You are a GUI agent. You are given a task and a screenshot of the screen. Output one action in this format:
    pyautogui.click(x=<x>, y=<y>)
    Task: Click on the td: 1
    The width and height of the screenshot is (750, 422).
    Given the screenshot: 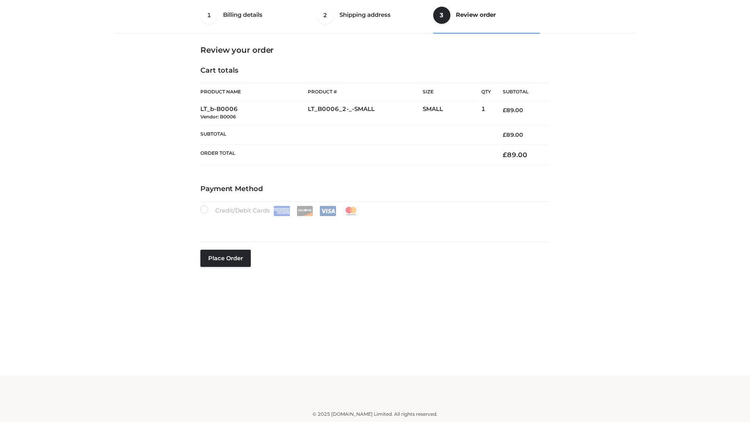 What is the action you would take?
    pyautogui.click(x=486, y=113)
    